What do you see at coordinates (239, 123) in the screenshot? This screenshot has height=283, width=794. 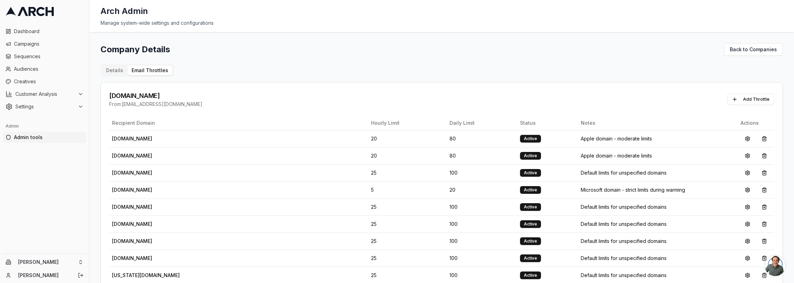 I see `th: Recipient Domain` at bounding box center [239, 123].